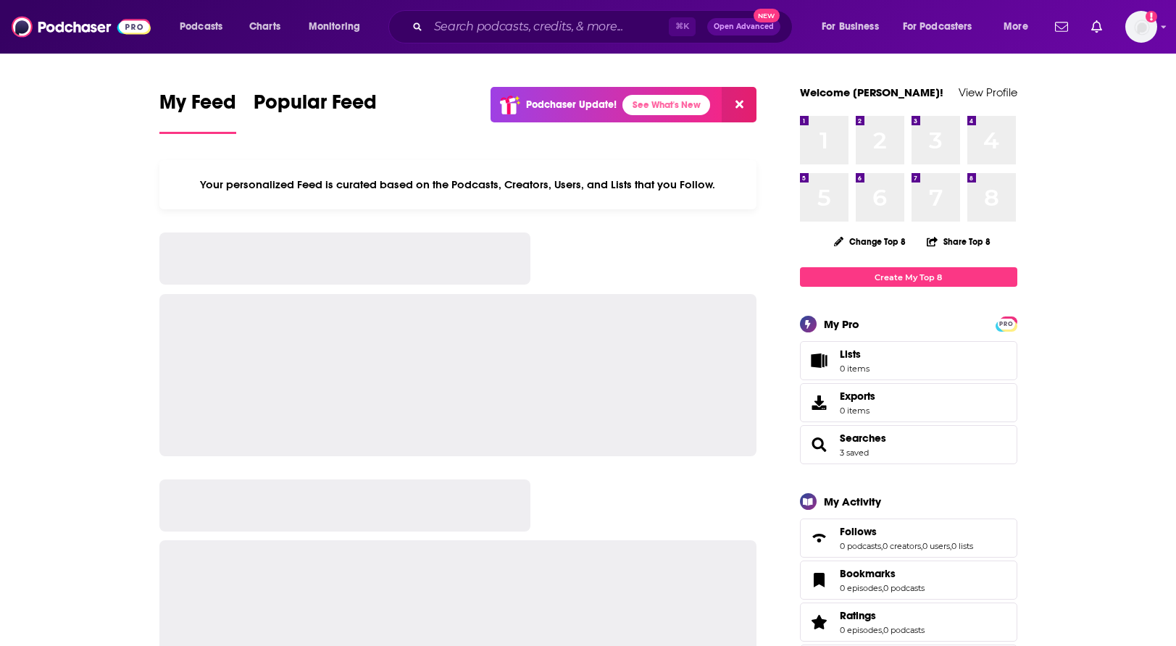 The image size is (1176, 646). What do you see at coordinates (958, 241) in the screenshot?
I see `button: Share Top 8` at bounding box center [958, 241].